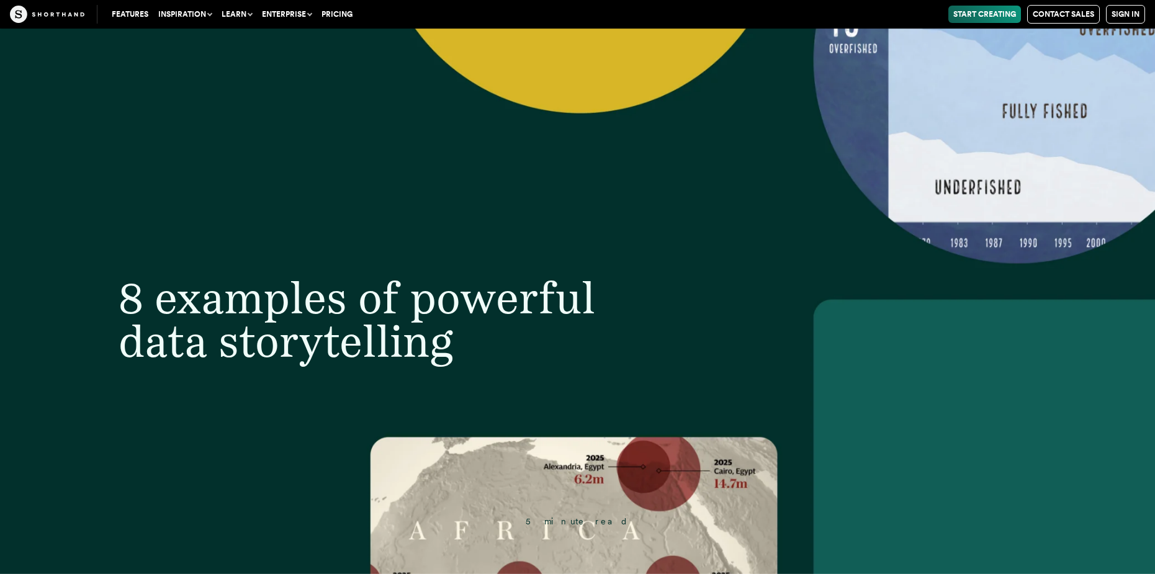  What do you see at coordinates (130, 14) in the screenshot?
I see `a: Features` at bounding box center [130, 14].